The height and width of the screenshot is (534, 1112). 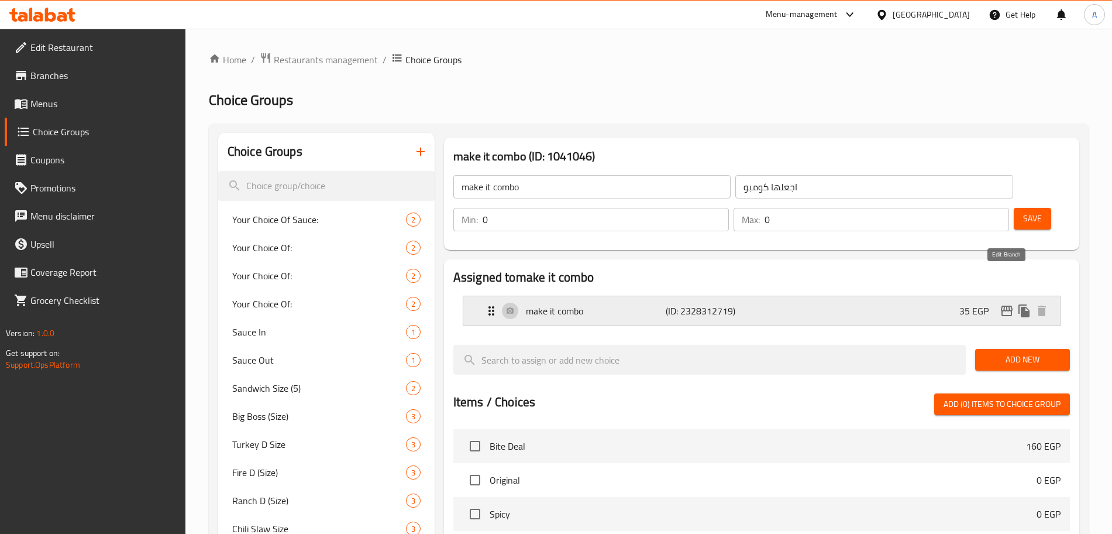 What do you see at coordinates (762, 311) in the screenshot?
I see `li: Expand` at bounding box center [762, 311].